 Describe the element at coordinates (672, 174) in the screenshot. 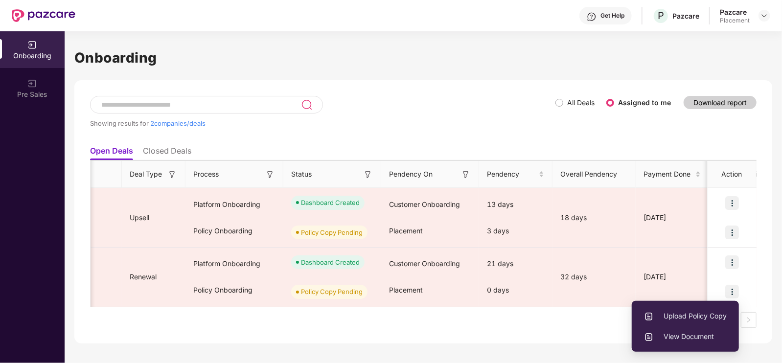

I see `th: Payment Done` at that location.